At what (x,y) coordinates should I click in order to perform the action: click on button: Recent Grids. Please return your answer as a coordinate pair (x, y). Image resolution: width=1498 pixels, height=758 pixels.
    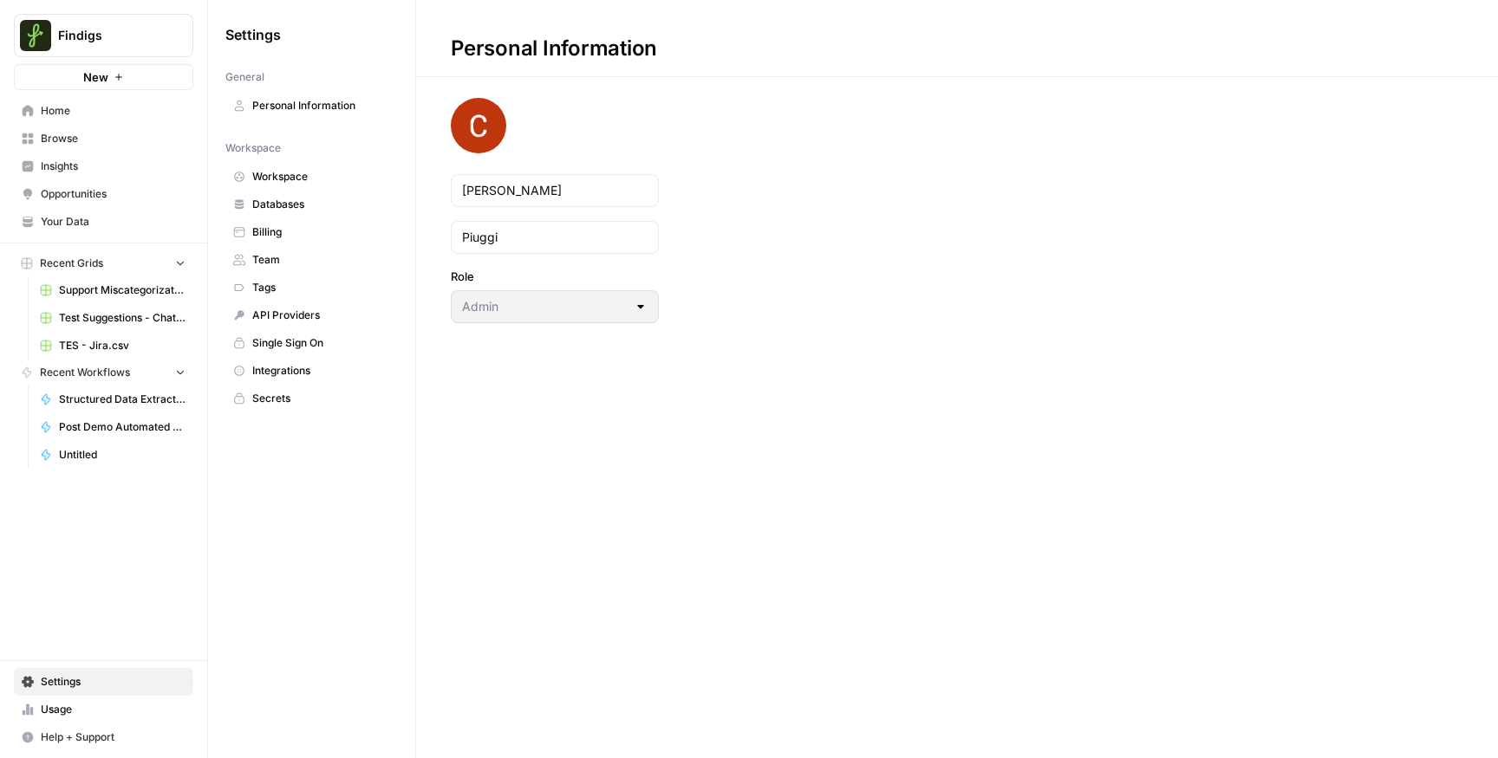
    Looking at the image, I should click on (103, 263).